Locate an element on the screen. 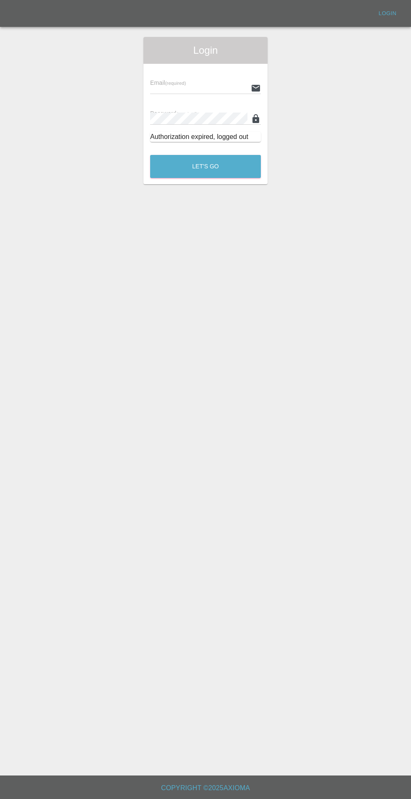 The width and height of the screenshot is (411, 799). span: Password is located at coordinates (174, 113).